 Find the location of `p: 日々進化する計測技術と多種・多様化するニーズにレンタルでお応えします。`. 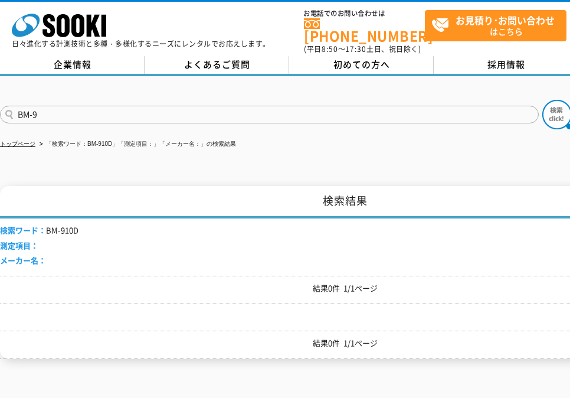

p: 日々進化する計測技術と多種・多様化するニーズにレンタルでお応えします。 is located at coordinates (141, 44).